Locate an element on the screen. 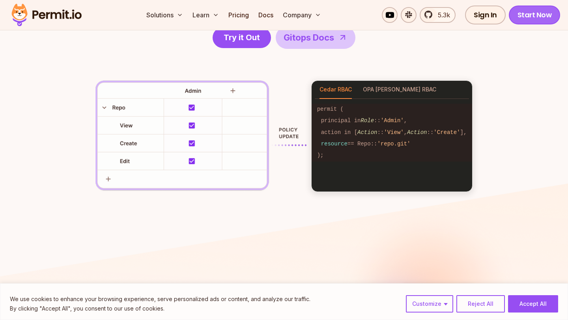 This screenshot has width=568, height=320. button: Solutions is located at coordinates (164, 15).